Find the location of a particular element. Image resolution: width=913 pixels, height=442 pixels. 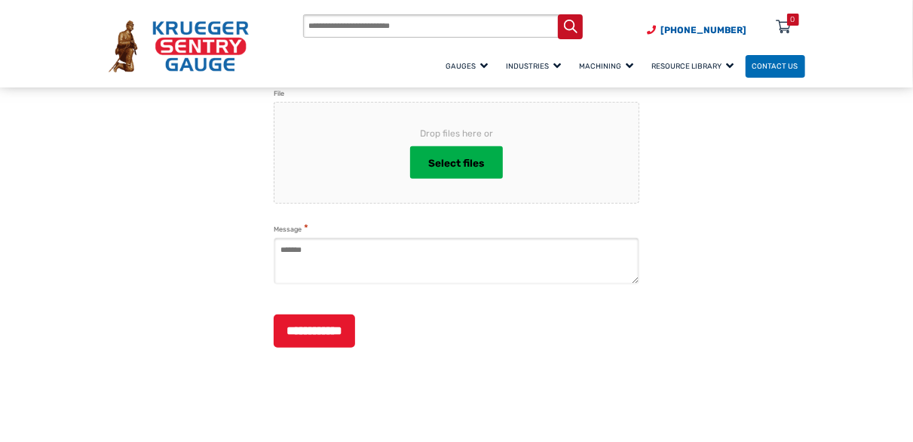

a: Resource Library is located at coordinates (695, 66).